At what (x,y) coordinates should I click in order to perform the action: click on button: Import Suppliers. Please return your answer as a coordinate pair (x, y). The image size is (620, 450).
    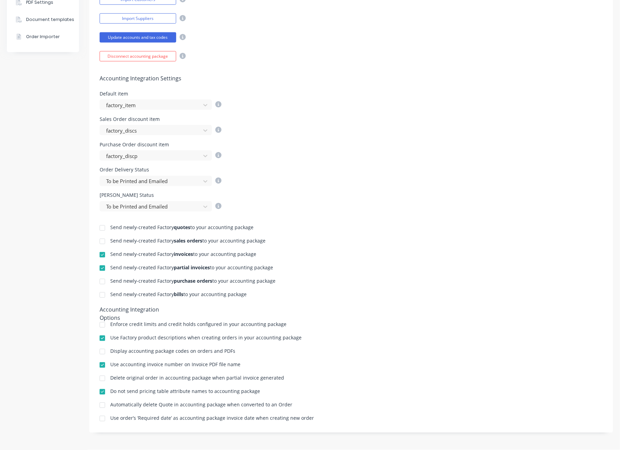
    Looking at the image, I should click on (138, 19).